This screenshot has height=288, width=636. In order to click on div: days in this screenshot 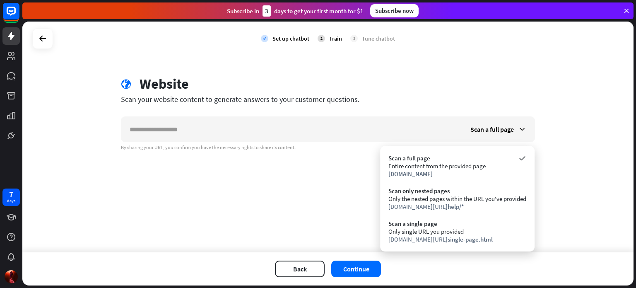, I will do `click(11, 201)`.